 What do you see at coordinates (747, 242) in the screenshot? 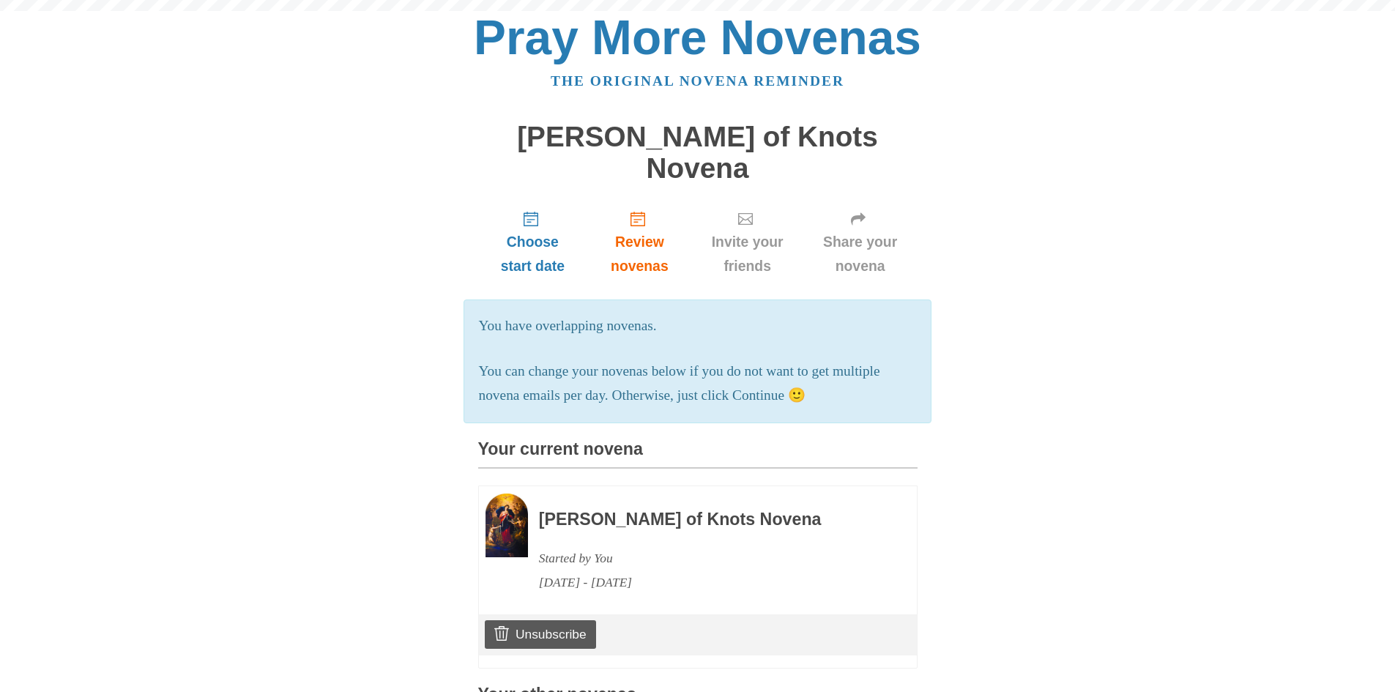
I see `a: Invite your friends` at bounding box center [747, 242].